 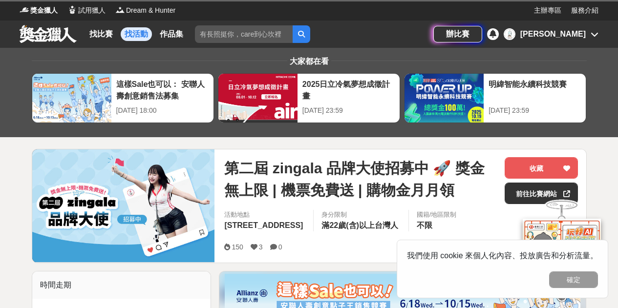 What do you see at coordinates (425, 225) in the screenshot?
I see `span: 不限` at bounding box center [425, 225].